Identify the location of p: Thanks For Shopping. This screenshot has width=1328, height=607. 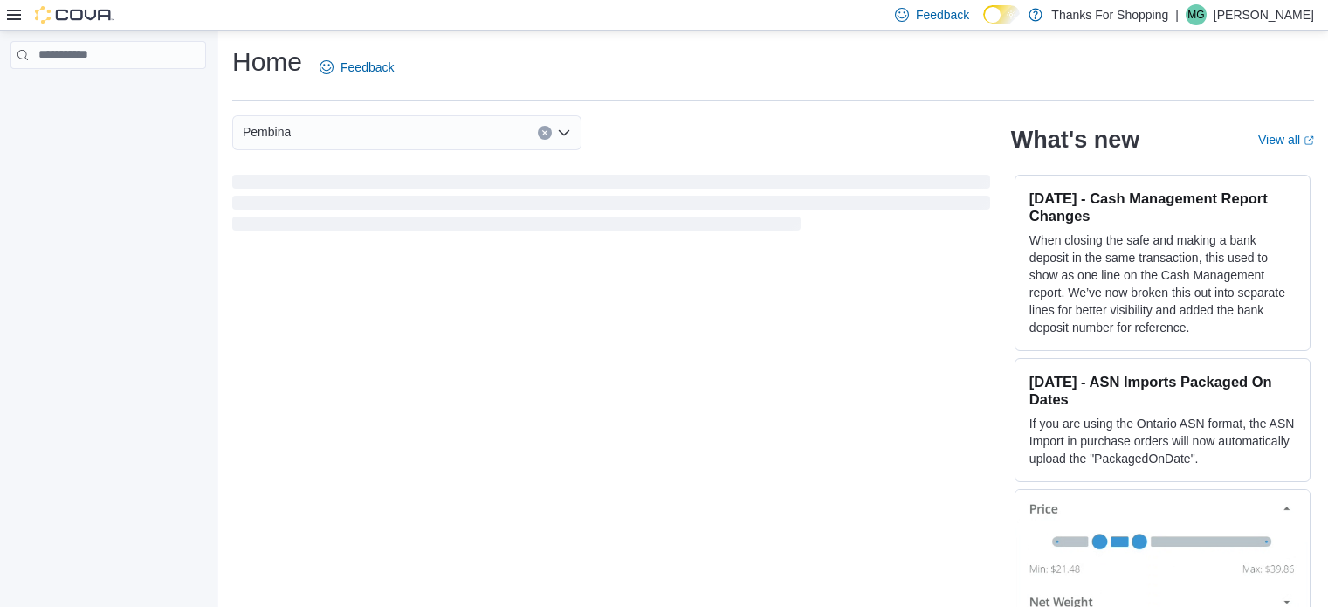
(1110, 15).